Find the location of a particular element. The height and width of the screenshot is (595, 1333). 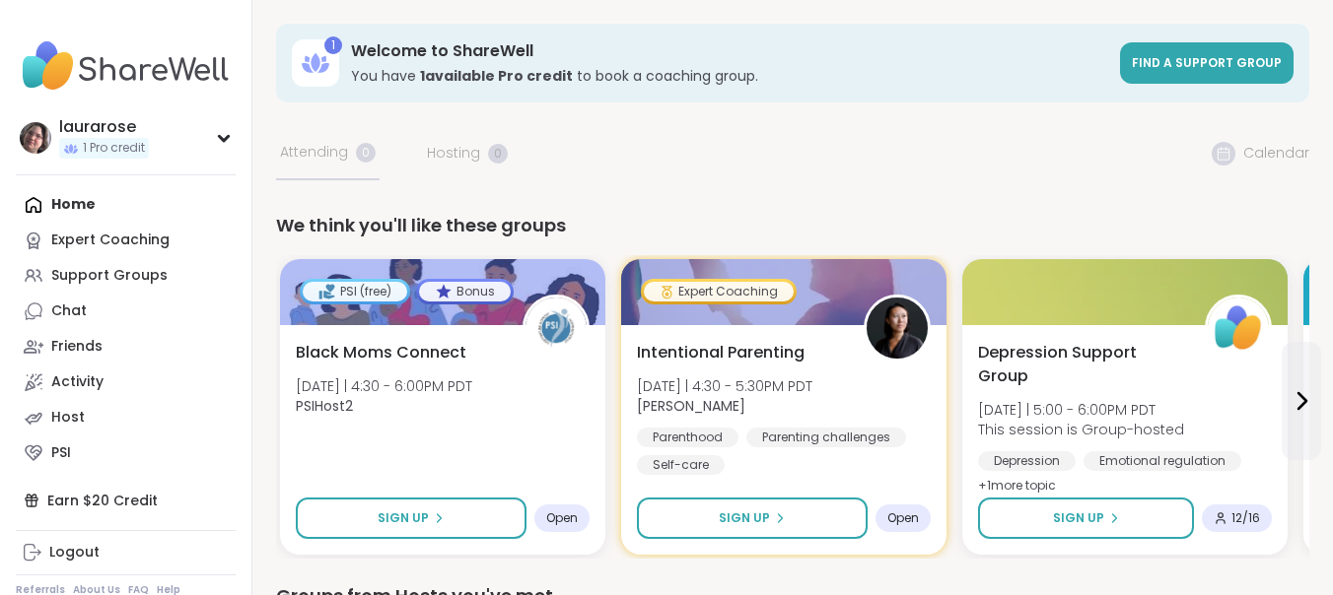

div: Activity is located at coordinates (77, 382).